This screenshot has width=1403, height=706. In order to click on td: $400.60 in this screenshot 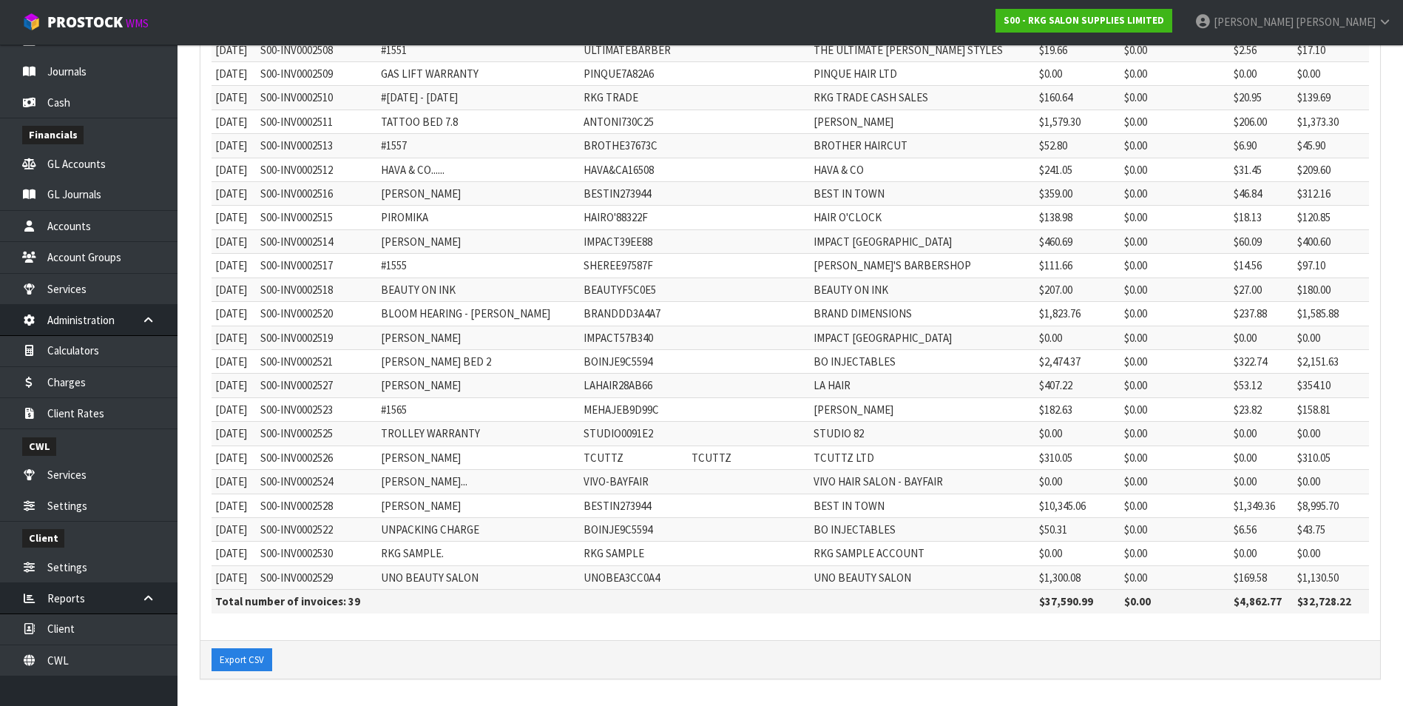, I will do `click(1332, 241)`.